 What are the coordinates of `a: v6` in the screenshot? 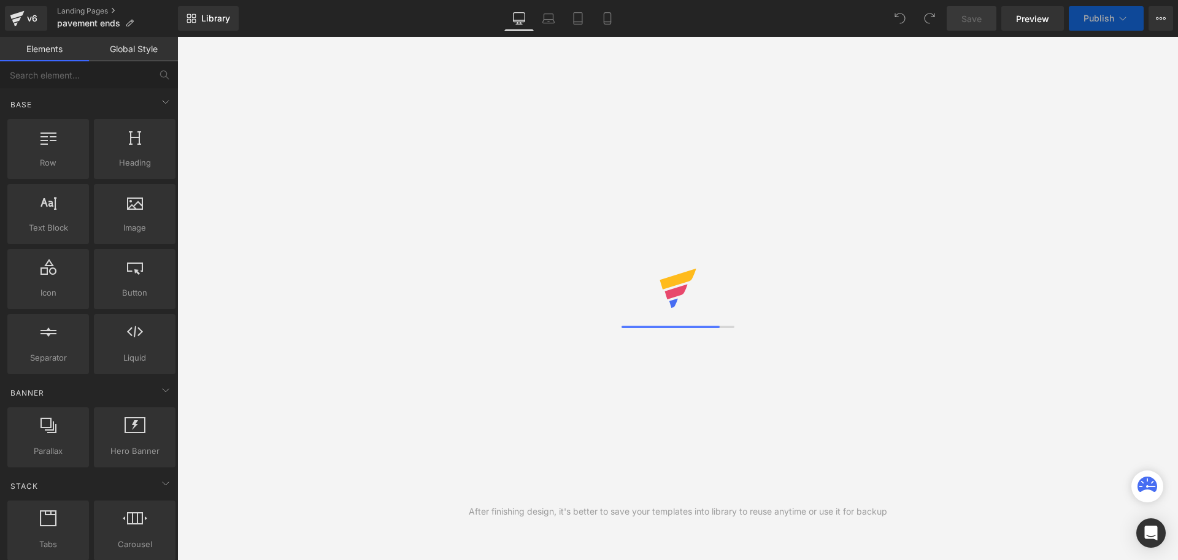 It's located at (26, 18).